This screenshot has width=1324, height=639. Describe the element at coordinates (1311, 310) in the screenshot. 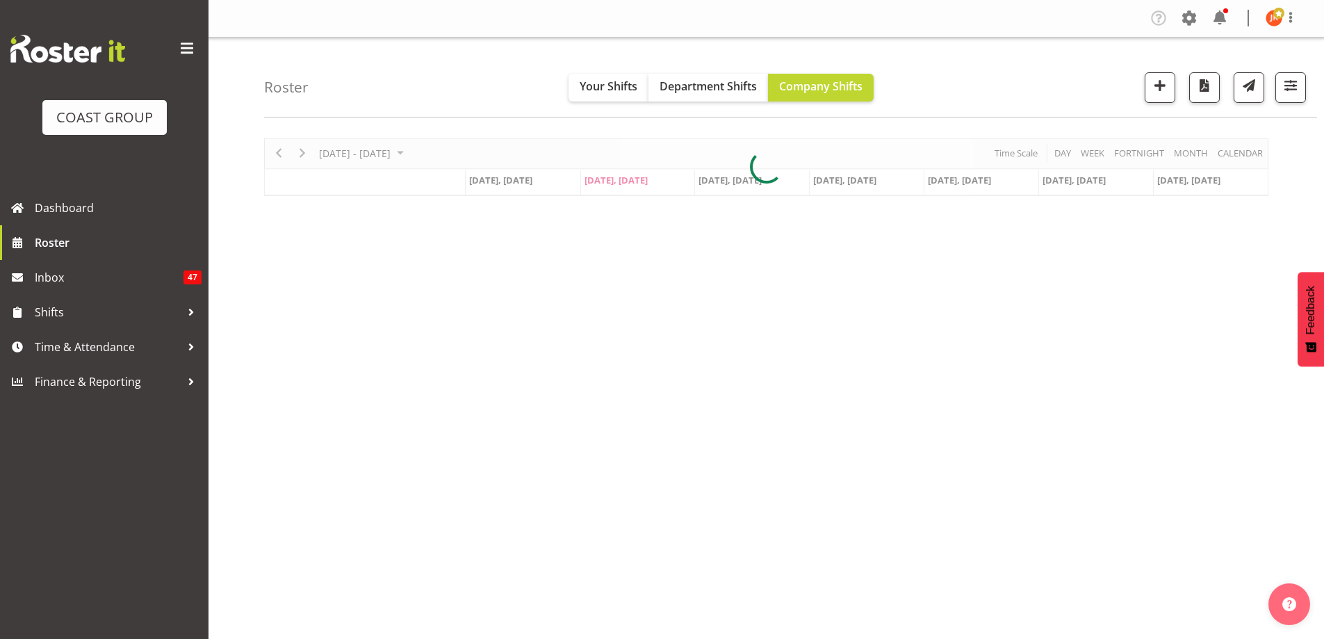

I see `span: Feedback` at that location.